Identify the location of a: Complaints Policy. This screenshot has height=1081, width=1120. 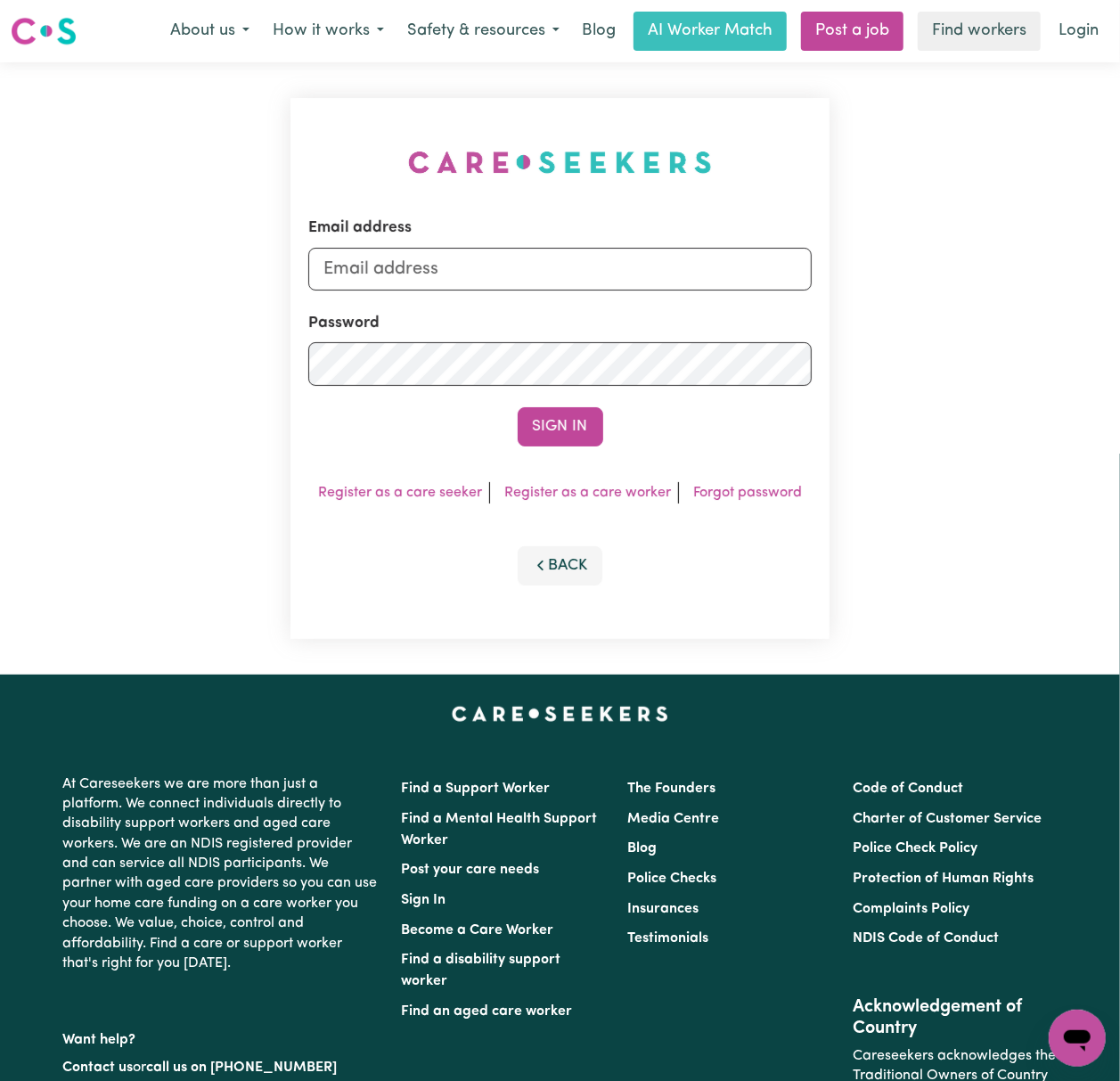
(911, 909).